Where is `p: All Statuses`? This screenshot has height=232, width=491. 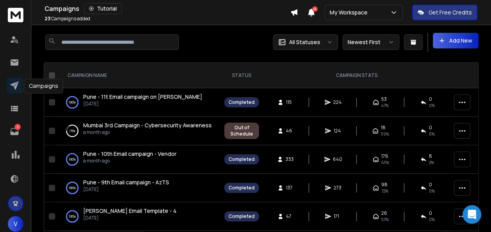 p: All Statuses is located at coordinates (305, 42).